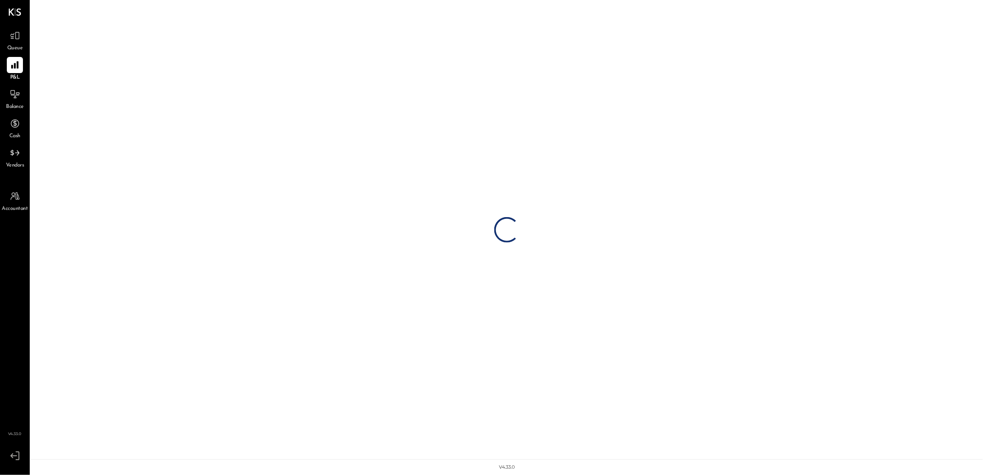 Image resolution: width=983 pixels, height=475 pixels. I want to click on a: Vendors, so click(15, 157).